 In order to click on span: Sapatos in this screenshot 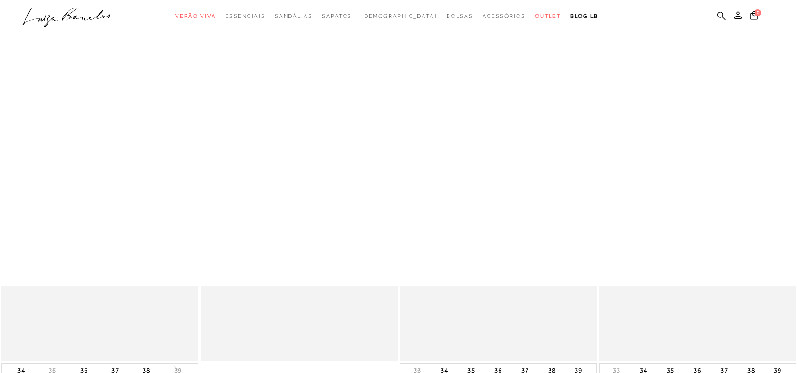, I will do `click(337, 16)`.